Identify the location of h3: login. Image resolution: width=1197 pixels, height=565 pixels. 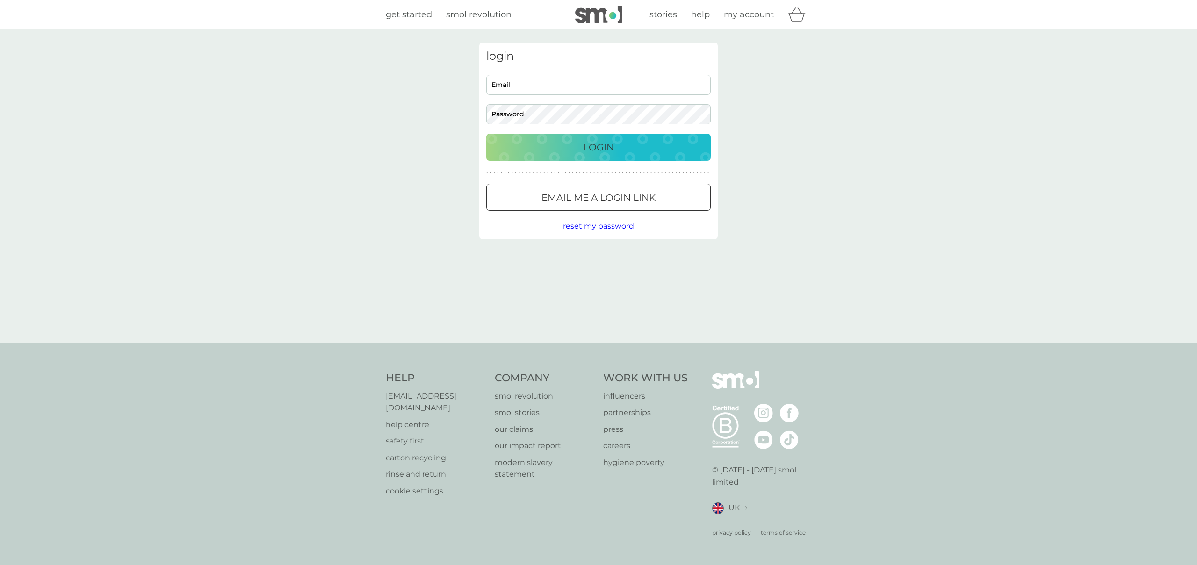
(598, 56).